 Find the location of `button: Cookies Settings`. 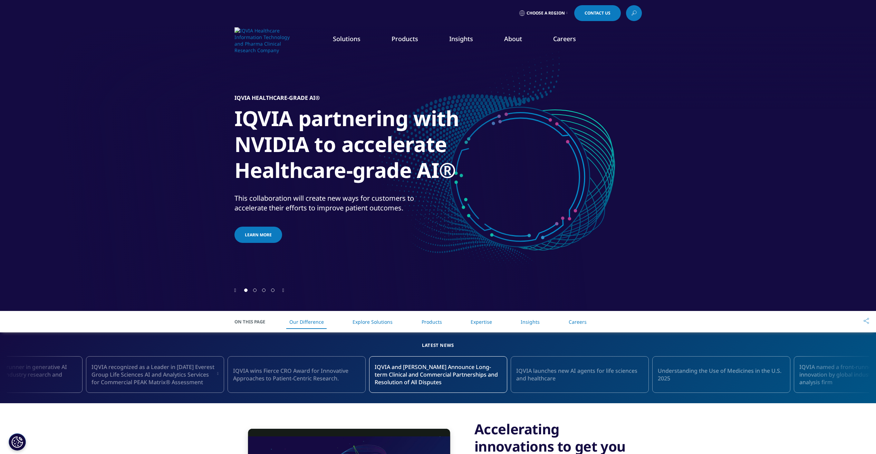

button: Cookies Settings is located at coordinates (17, 442).